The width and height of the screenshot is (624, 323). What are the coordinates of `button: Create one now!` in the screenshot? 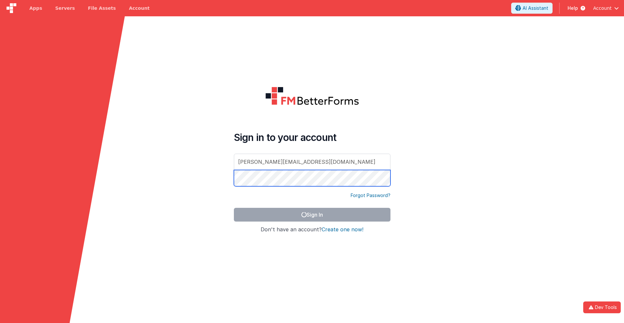 It's located at (343, 230).